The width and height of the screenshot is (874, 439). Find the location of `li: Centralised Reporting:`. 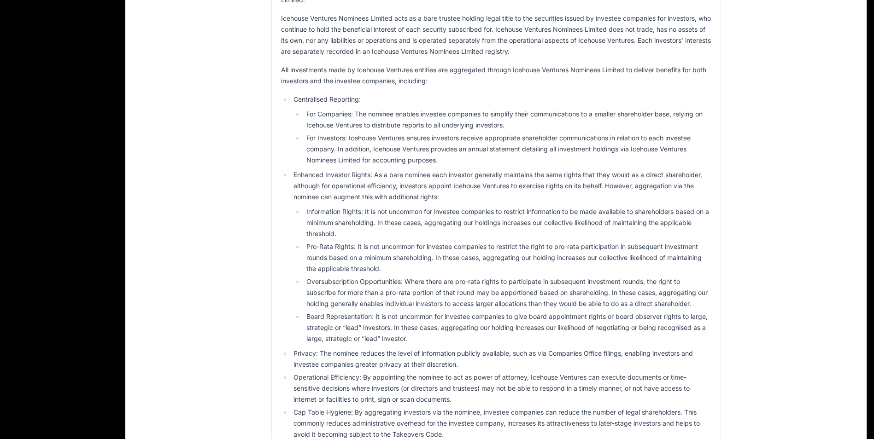

li: Centralised Reporting: is located at coordinates (501, 130).